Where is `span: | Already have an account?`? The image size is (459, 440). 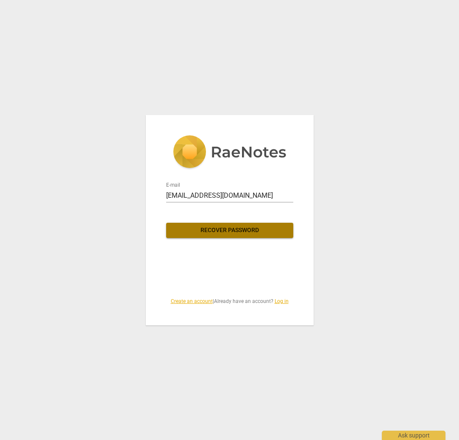 span: | Already have an account? is located at coordinates (230, 301).